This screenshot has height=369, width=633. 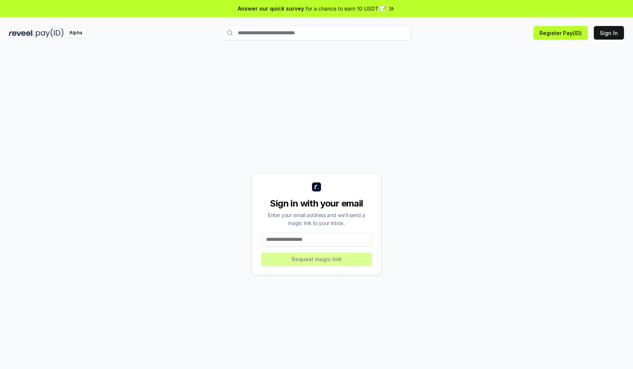 What do you see at coordinates (21, 33) in the screenshot?
I see `img: reveel_dark` at bounding box center [21, 33].